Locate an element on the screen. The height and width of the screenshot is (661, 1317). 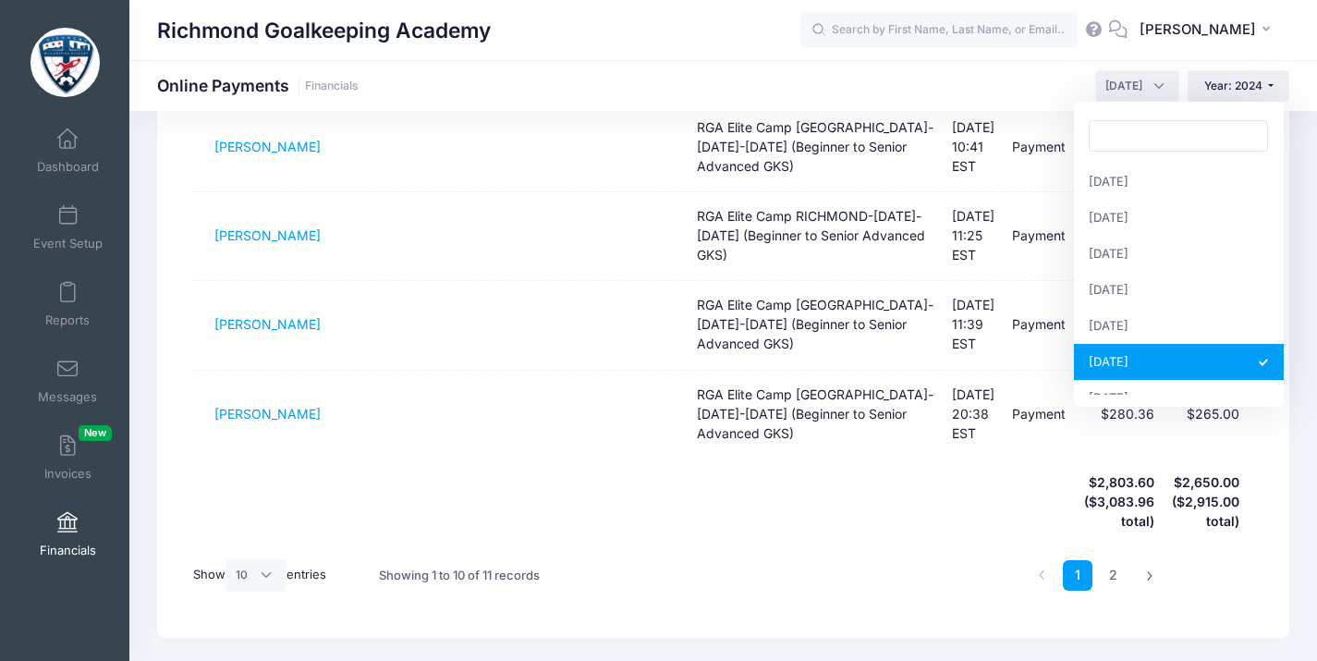
a: Reports is located at coordinates (67, 304).